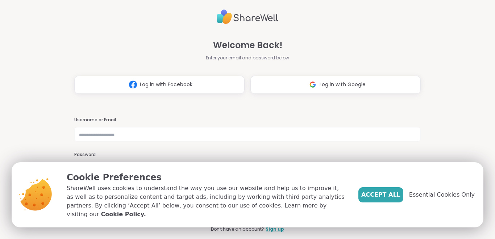 The image size is (495, 239). I want to click on p: Cookie Preferences, so click(207, 178).